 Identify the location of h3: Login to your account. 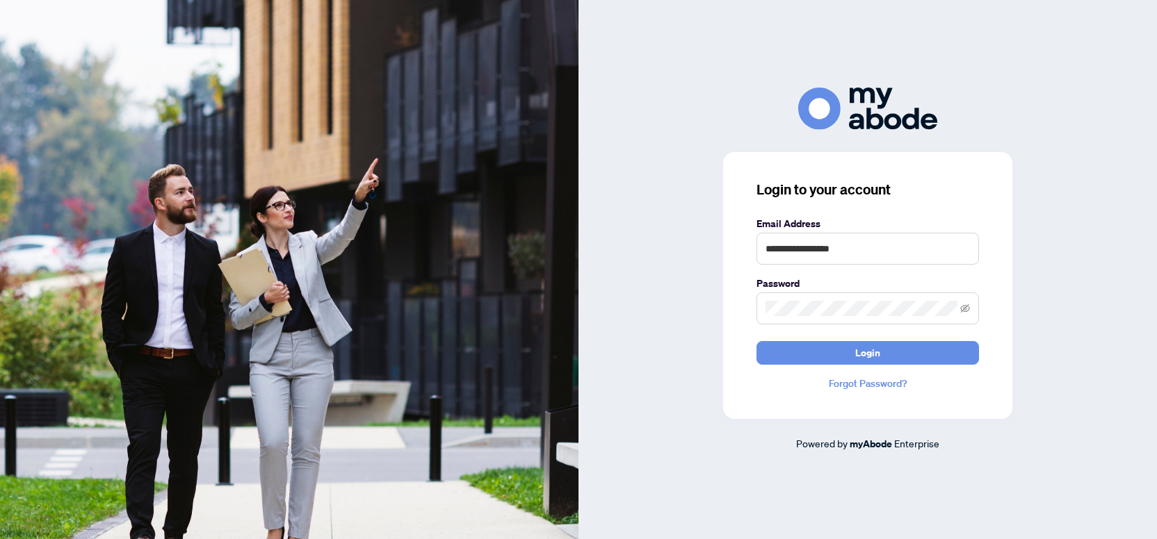
(868, 190).